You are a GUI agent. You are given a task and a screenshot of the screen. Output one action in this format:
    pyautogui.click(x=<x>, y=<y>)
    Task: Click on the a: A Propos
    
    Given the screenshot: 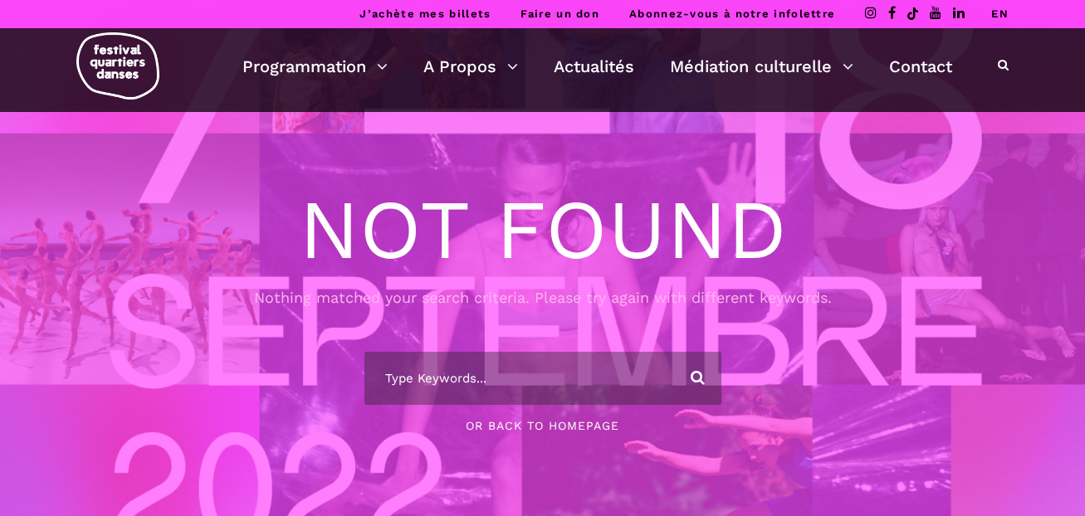 What is the action you would take?
    pyautogui.click(x=471, y=66)
    